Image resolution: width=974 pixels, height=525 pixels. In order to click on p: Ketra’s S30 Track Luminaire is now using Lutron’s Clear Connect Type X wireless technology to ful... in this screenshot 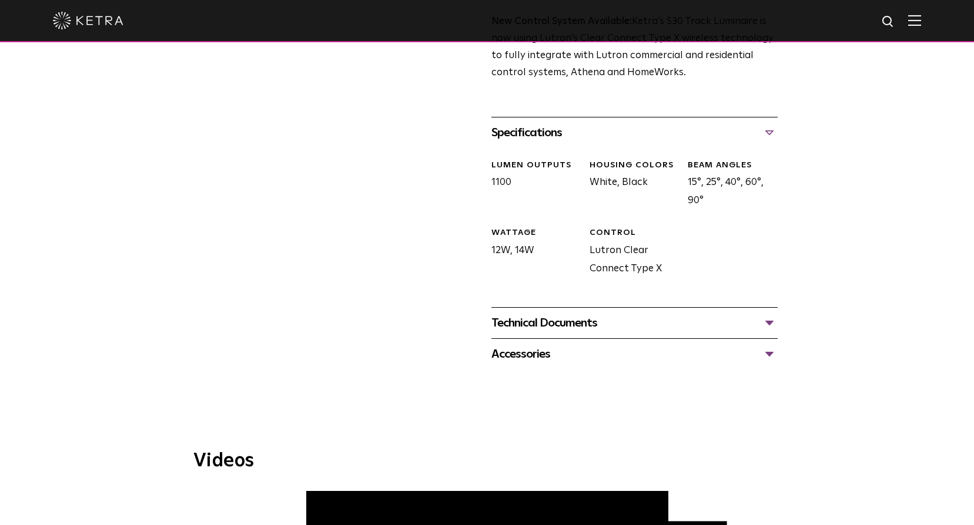, I will do `click(634, 48)`.